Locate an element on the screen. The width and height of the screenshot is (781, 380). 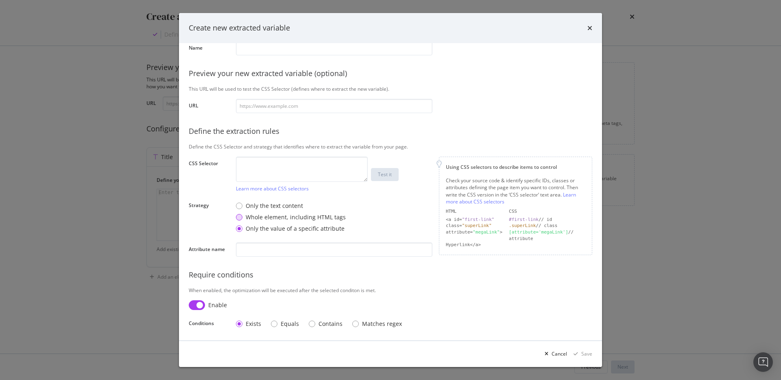
div: "first-link" is located at coordinates (478, 219).